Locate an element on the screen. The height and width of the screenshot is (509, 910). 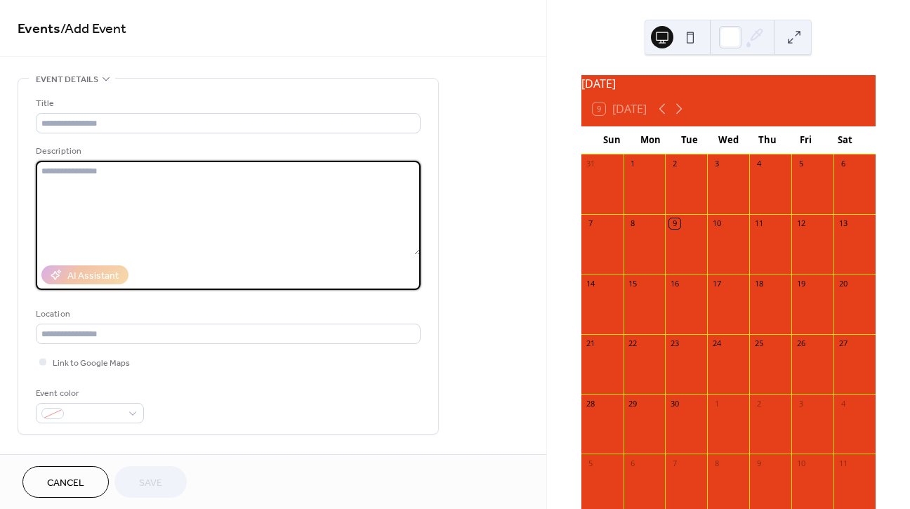
div: 21 is located at coordinates (590, 343).